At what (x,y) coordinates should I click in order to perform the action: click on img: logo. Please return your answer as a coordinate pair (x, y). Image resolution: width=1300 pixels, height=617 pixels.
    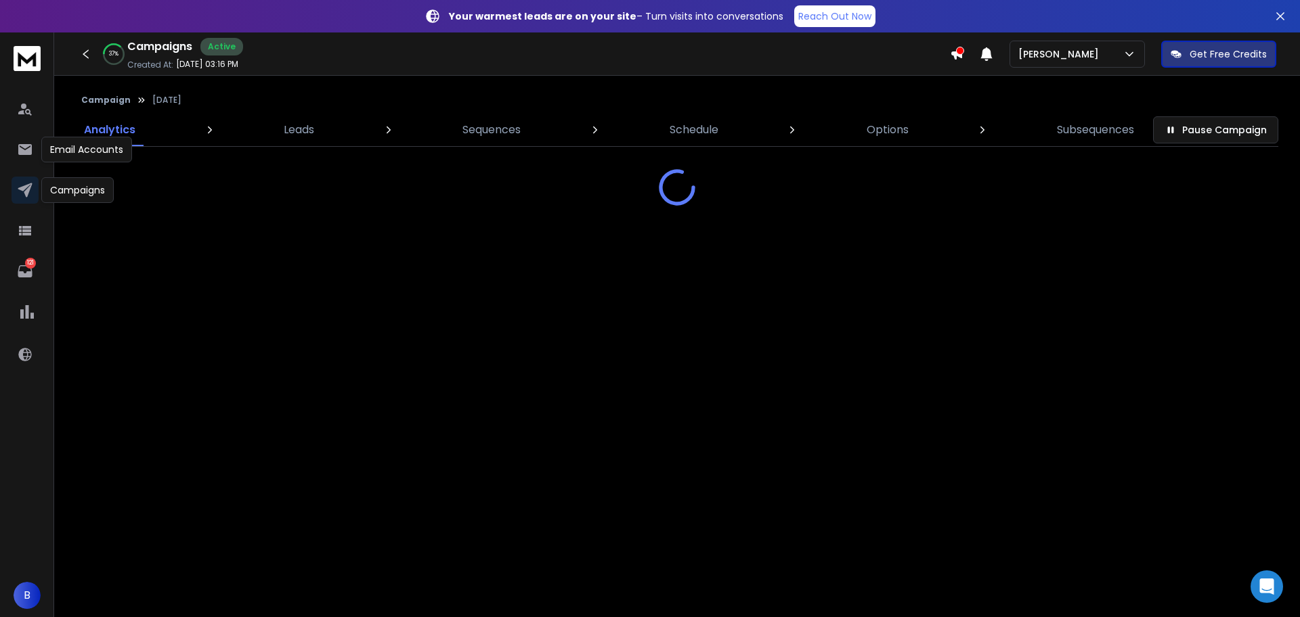
    Looking at the image, I should click on (27, 58).